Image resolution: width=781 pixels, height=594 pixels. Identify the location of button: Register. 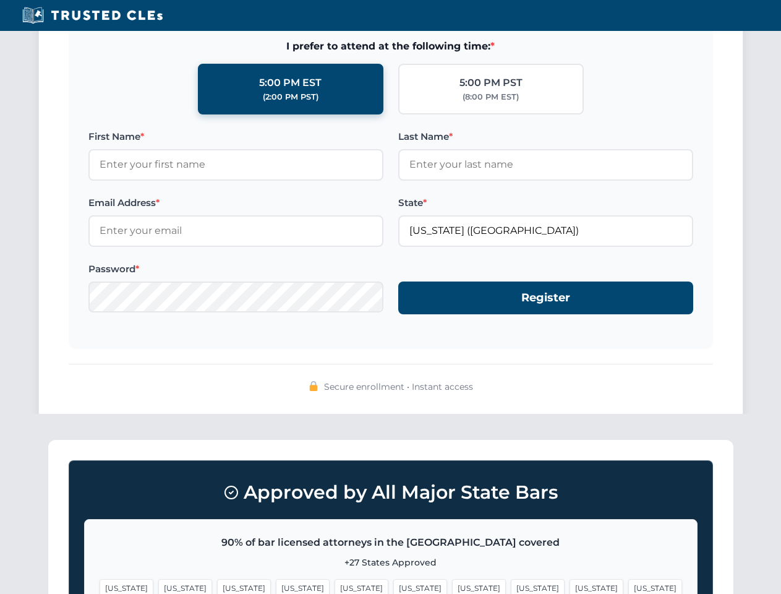
(546, 297).